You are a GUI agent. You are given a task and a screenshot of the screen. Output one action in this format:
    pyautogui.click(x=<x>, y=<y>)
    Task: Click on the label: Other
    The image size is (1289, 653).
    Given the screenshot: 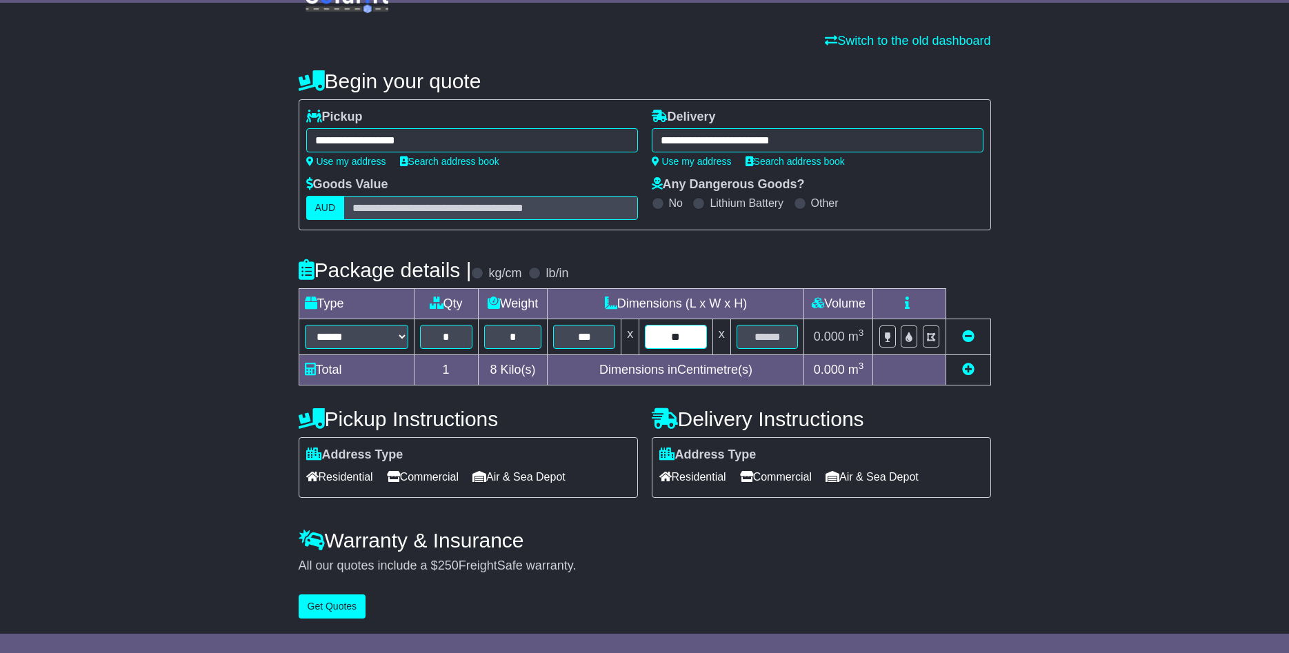 What is the action you would take?
    pyautogui.click(x=825, y=203)
    